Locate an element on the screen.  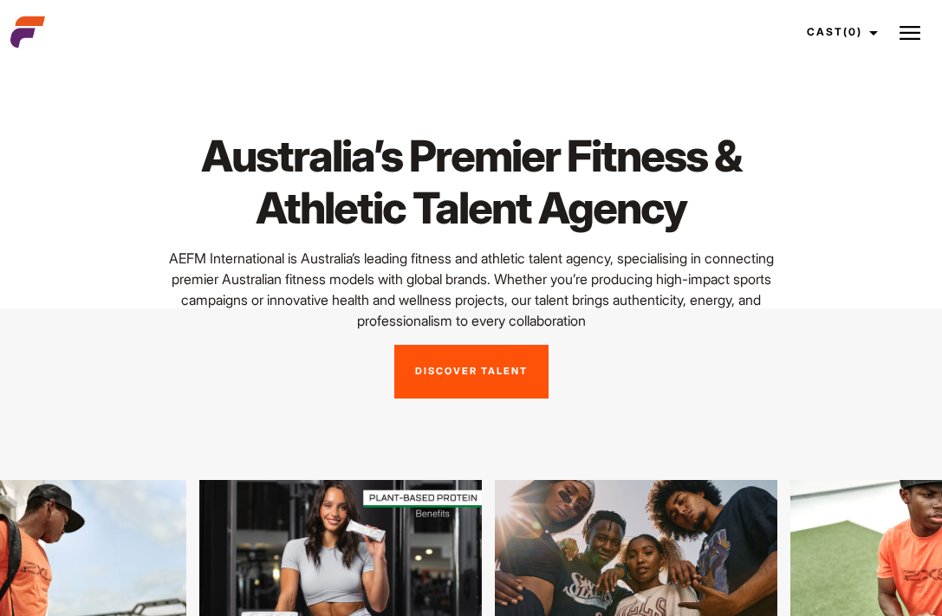
p: AEFM International is Australia’s leading fitness and athletic talent agency, specialising in con... is located at coordinates (471, 290).